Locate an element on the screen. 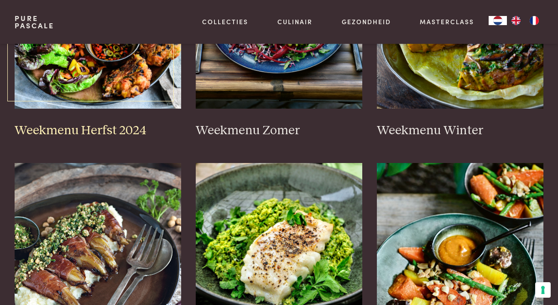  a: Culinair is located at coordinates (295, 21).